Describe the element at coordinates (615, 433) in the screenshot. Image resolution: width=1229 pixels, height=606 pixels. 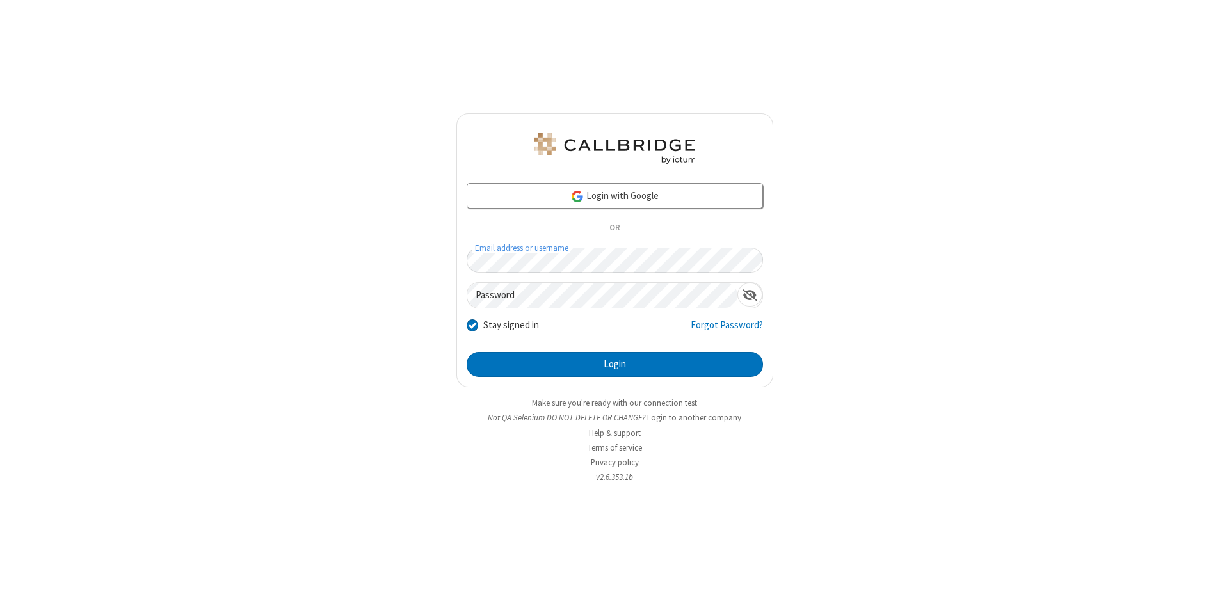
I see `a: Help & support` at that location.